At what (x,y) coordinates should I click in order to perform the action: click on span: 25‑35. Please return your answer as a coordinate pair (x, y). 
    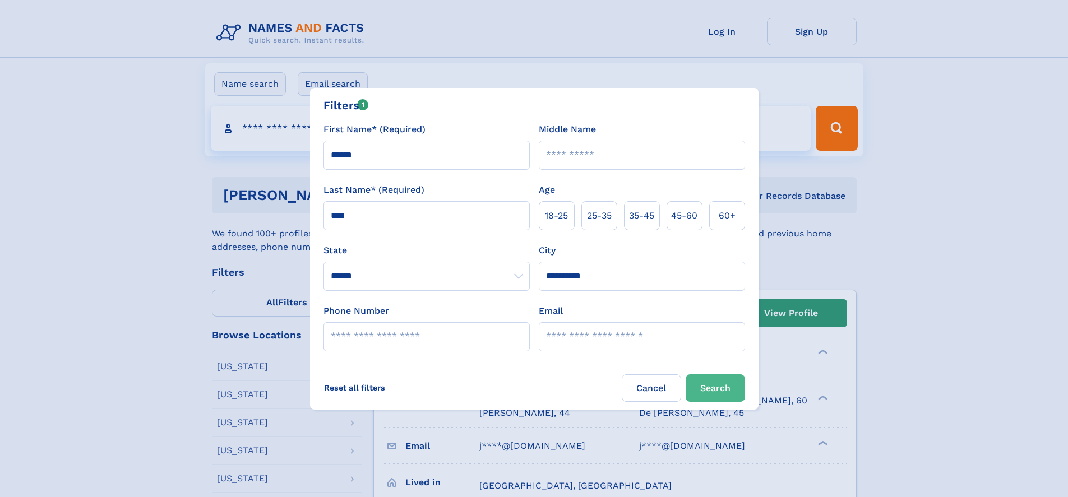
    Looking at the image, I should click on (599, 216).